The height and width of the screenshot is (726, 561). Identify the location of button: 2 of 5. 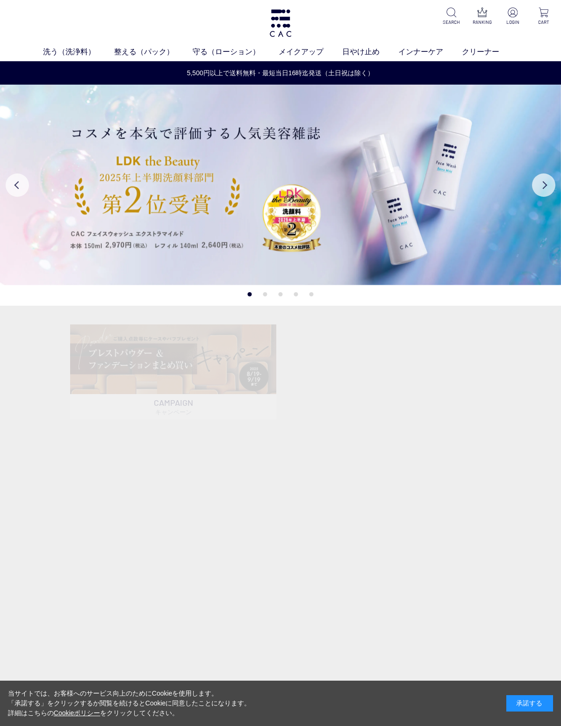
(265, 294).